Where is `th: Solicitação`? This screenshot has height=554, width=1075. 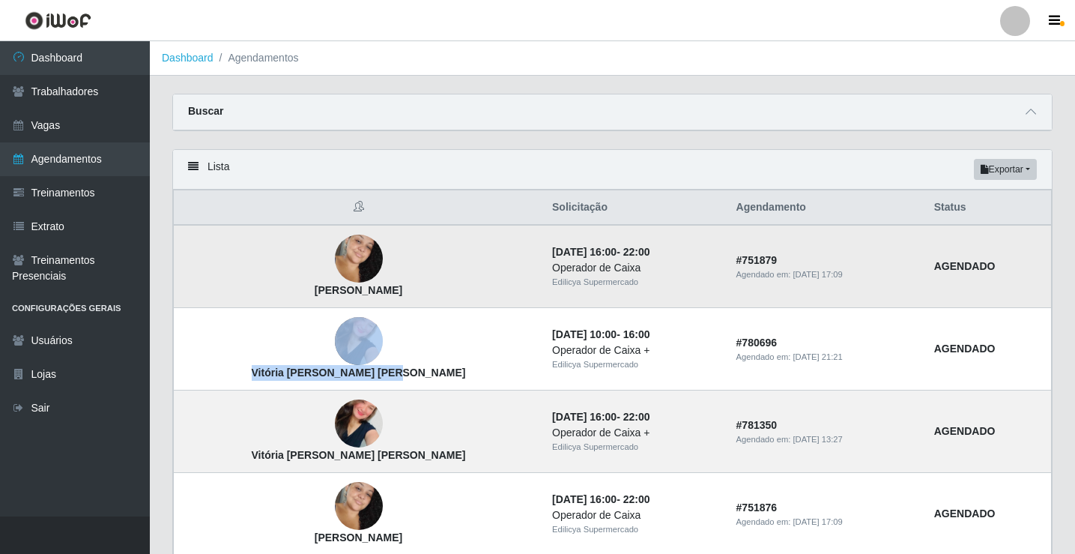 th: Solicitação is located at coordinates (635, 208).